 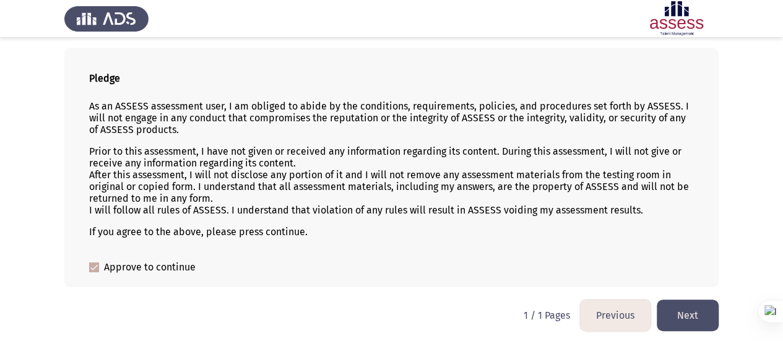 What do you see at coordinates (150, 268) in the screenshot?
I see `span: Approve to continue` at bounding box center [150, 268].